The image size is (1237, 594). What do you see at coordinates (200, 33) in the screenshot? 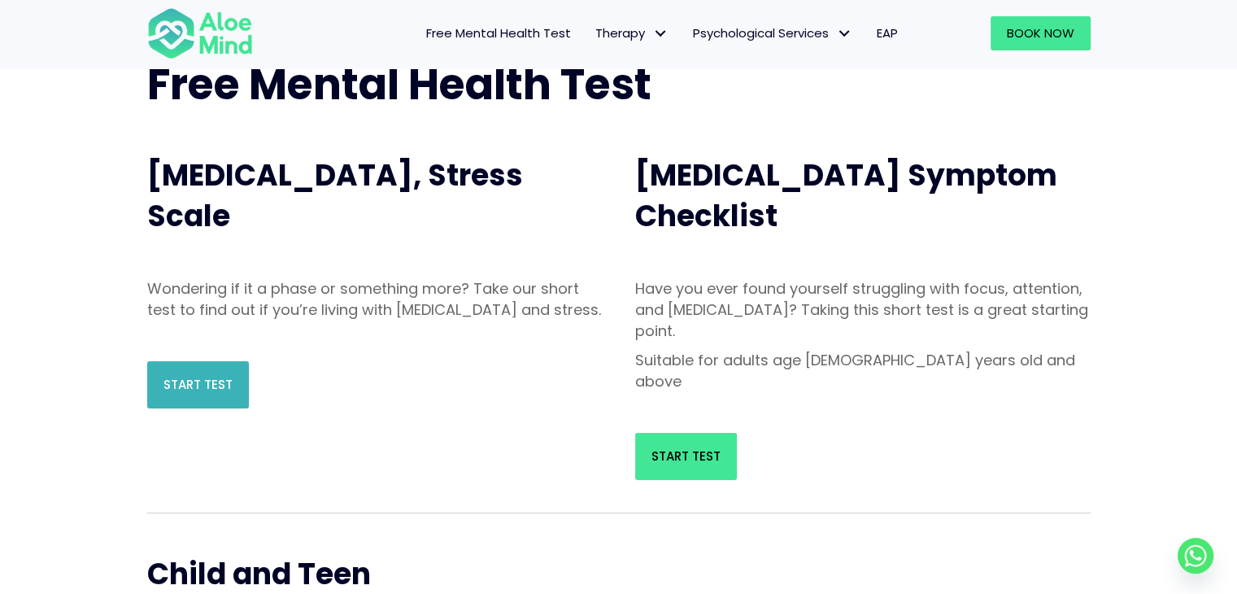
I see `img: Aloe mind Logo` at bounding box center [200, 33].